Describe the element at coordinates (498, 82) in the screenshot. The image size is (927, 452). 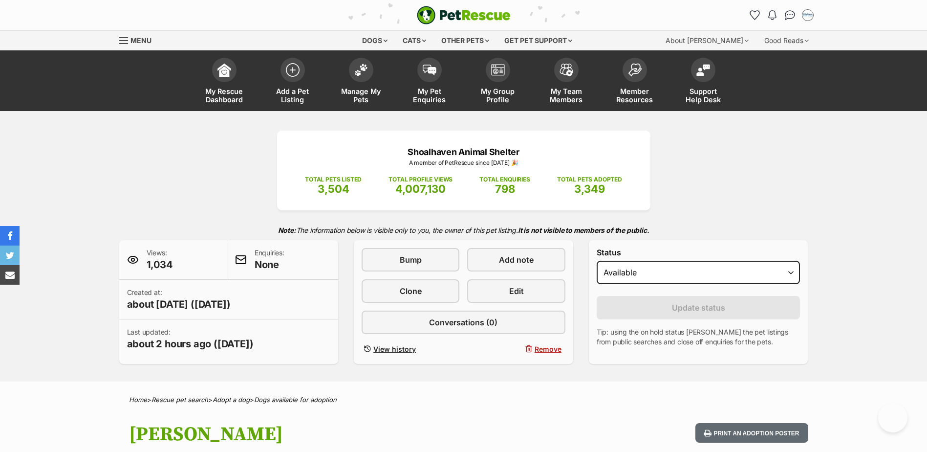
I see `a: My Group Profile` at that location.